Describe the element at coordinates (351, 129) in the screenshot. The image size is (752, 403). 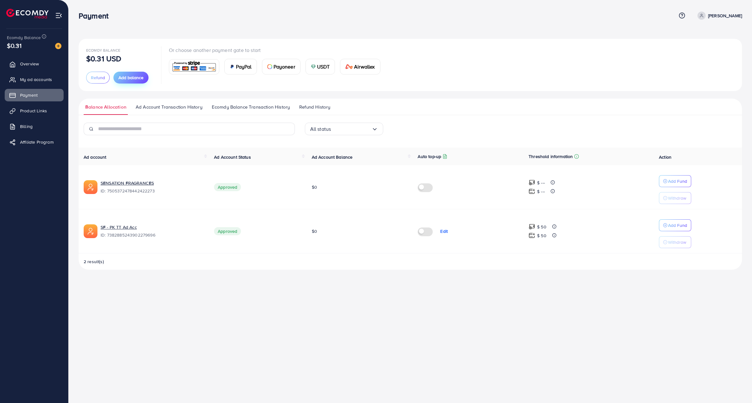
I see `input: Search for option` at that location.